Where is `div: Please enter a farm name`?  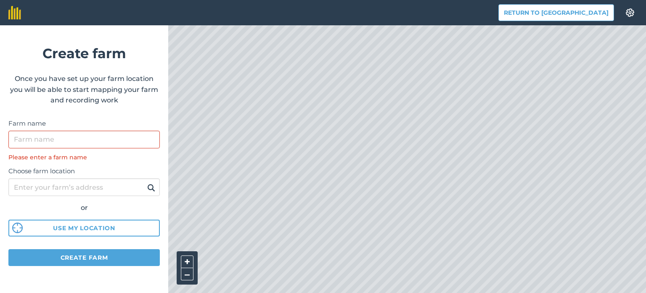 div: Please enter a farm name is located at coordinates (84, 157).